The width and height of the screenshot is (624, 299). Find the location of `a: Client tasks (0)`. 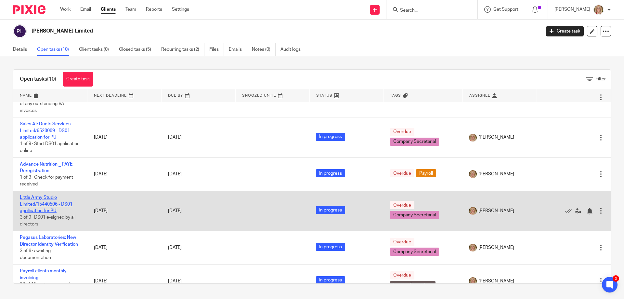

a: Client tasks (0) is located at coordinates (96, 49).